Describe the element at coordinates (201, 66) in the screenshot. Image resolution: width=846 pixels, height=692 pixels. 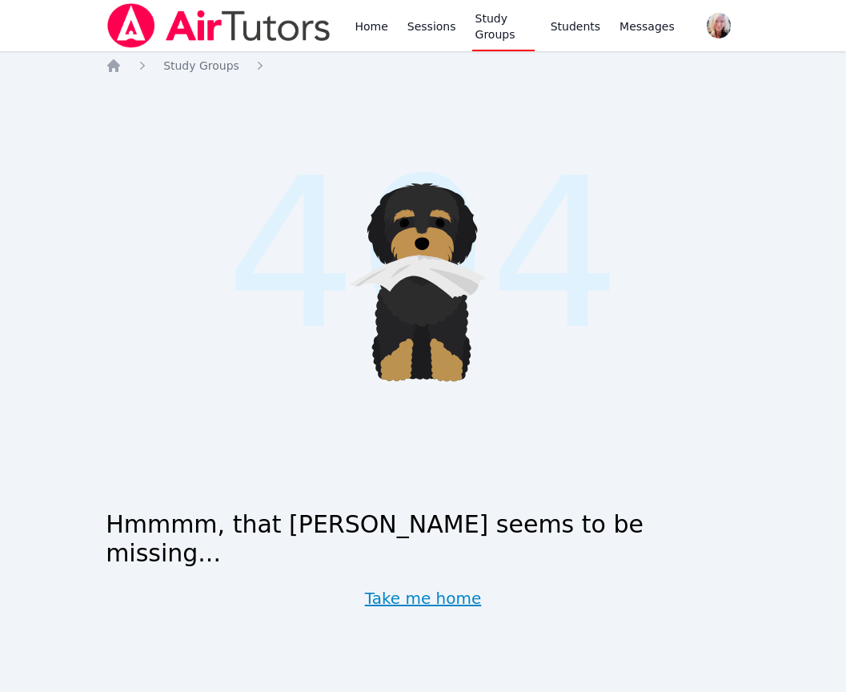
I see `a: Study Groups` at that location.